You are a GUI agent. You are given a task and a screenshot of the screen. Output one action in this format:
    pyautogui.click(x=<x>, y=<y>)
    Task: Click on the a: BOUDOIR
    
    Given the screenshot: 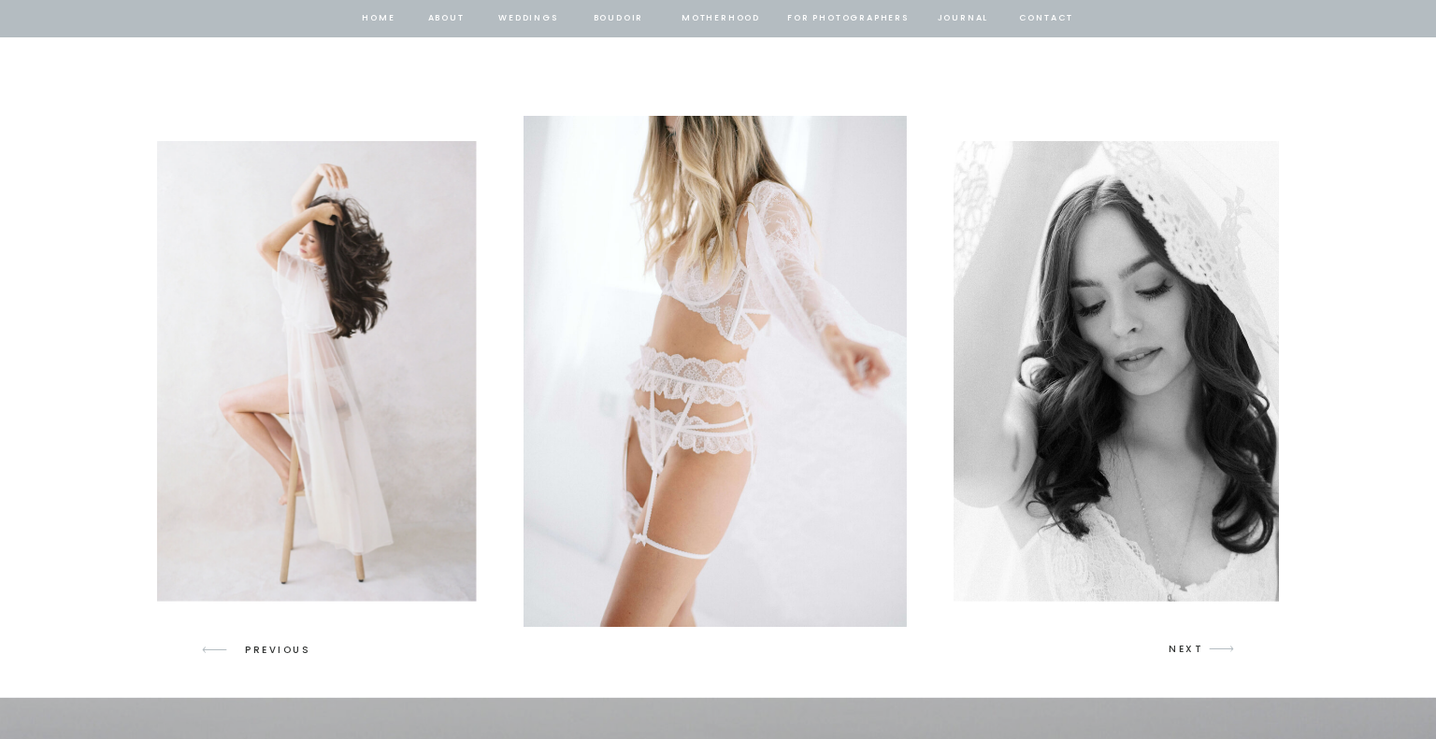 What is the action you would take?
    pyautogui.click(x=618, y=19)
    